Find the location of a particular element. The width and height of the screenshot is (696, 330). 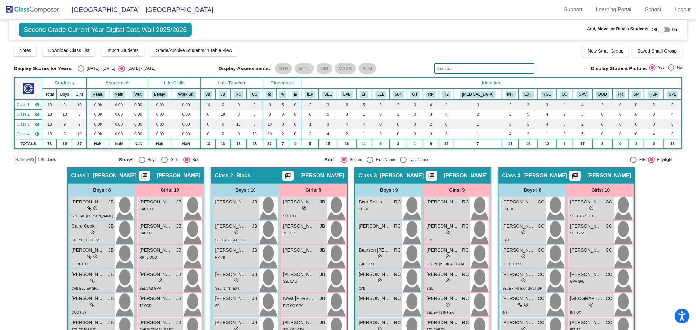

th: Speech Language is located at coordinates (673, 94).